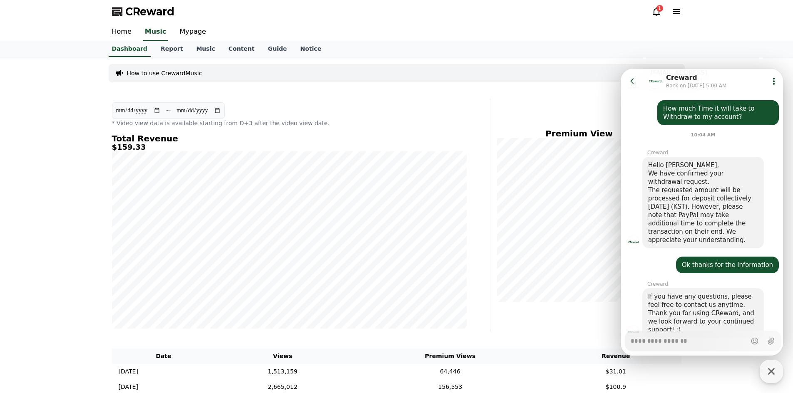 The image size is (793, 393). Describe the element at coordinates (97, 44) in the screenshot. I see `div: How much Time it will take to Withdraw to my account?` at that location.